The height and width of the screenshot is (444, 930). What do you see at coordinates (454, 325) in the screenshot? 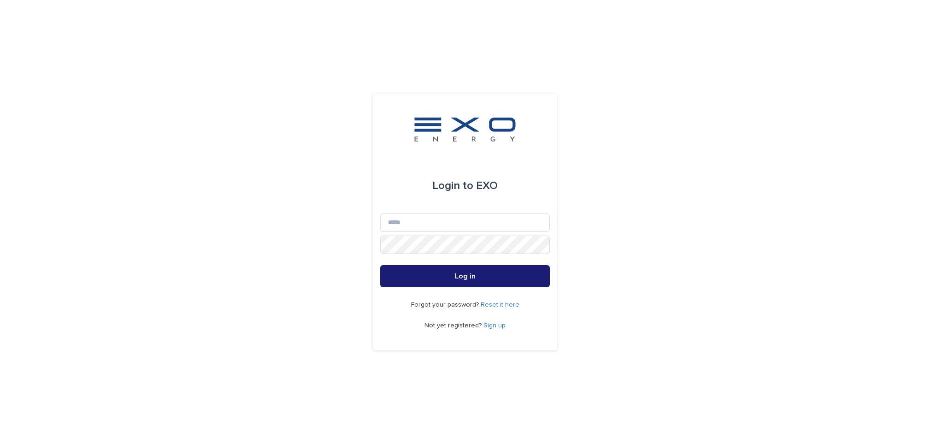
I see `span: Not yet registered?` at bounding box center [454, 325].